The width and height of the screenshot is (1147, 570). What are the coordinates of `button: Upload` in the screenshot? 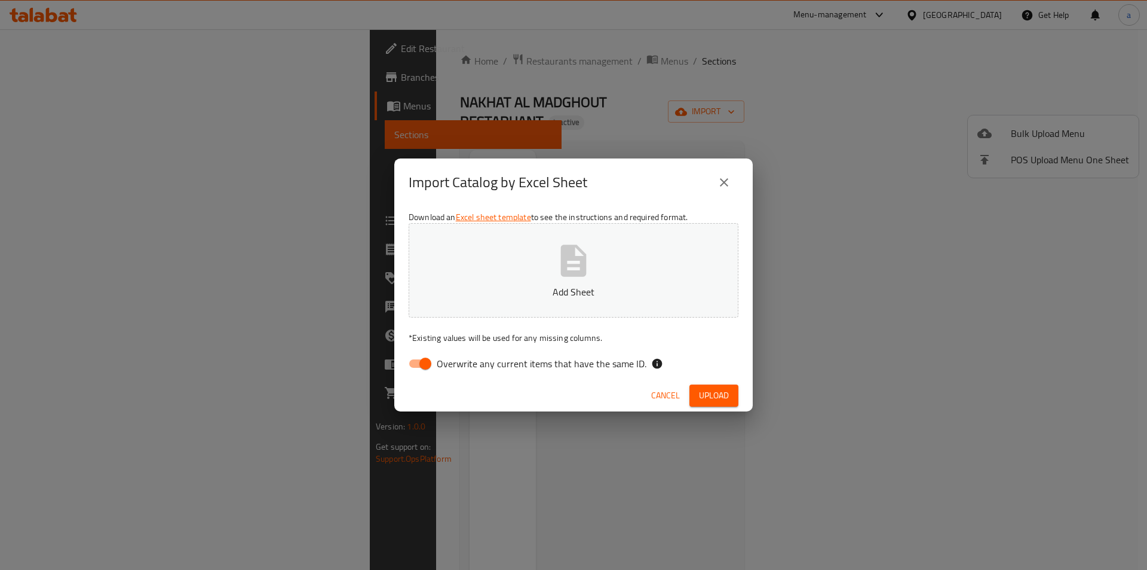 It's located at (714, 395).